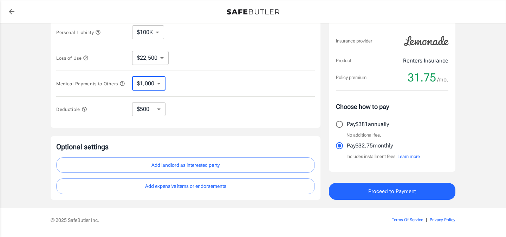 This screenshot has height=237, width=506. What do you see at coordinates (351, 78) in the screenshot?
I see `p: Policy premium` at bounding box center [351, 78].